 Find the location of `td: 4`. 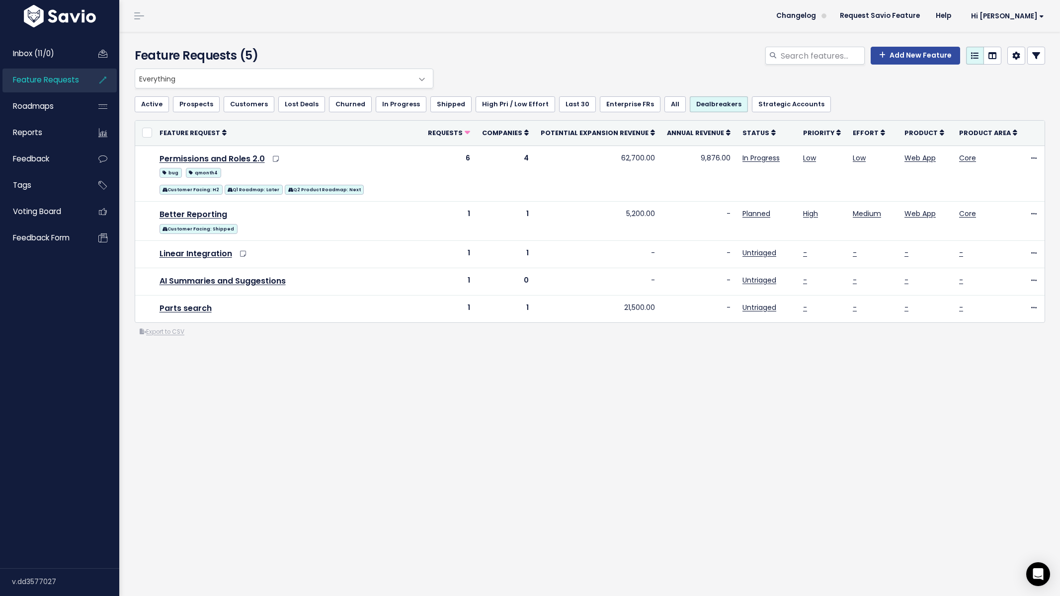

td: 4 is located at coordinates (505, 173).